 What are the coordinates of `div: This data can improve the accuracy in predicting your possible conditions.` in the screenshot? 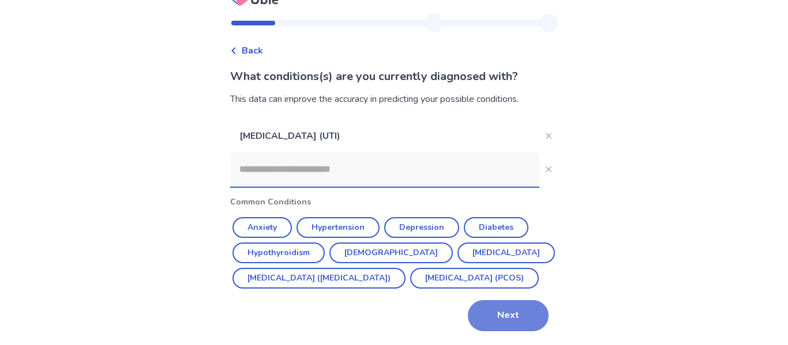 It's located at (394, 99).